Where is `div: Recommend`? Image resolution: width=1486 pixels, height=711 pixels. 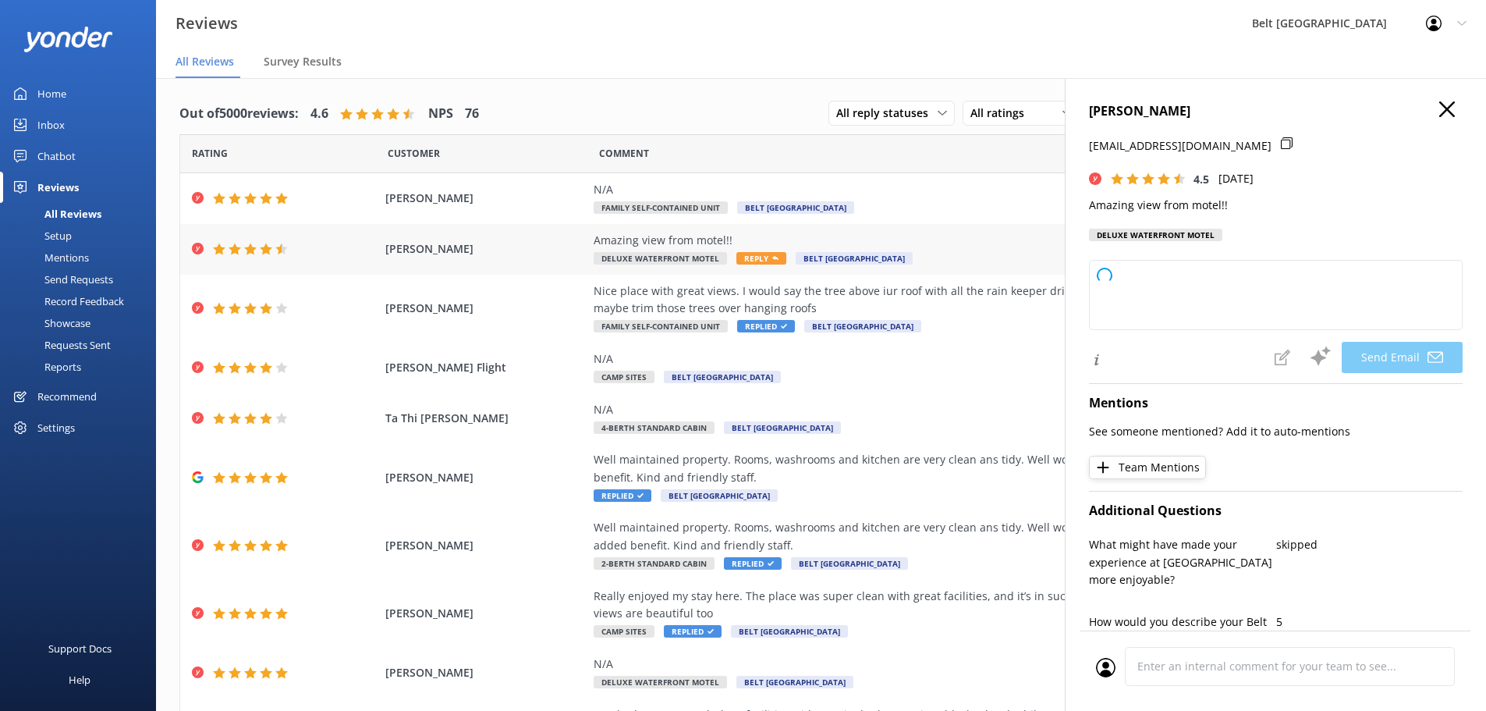 div: Recommend is located at coordinates (67, 396).